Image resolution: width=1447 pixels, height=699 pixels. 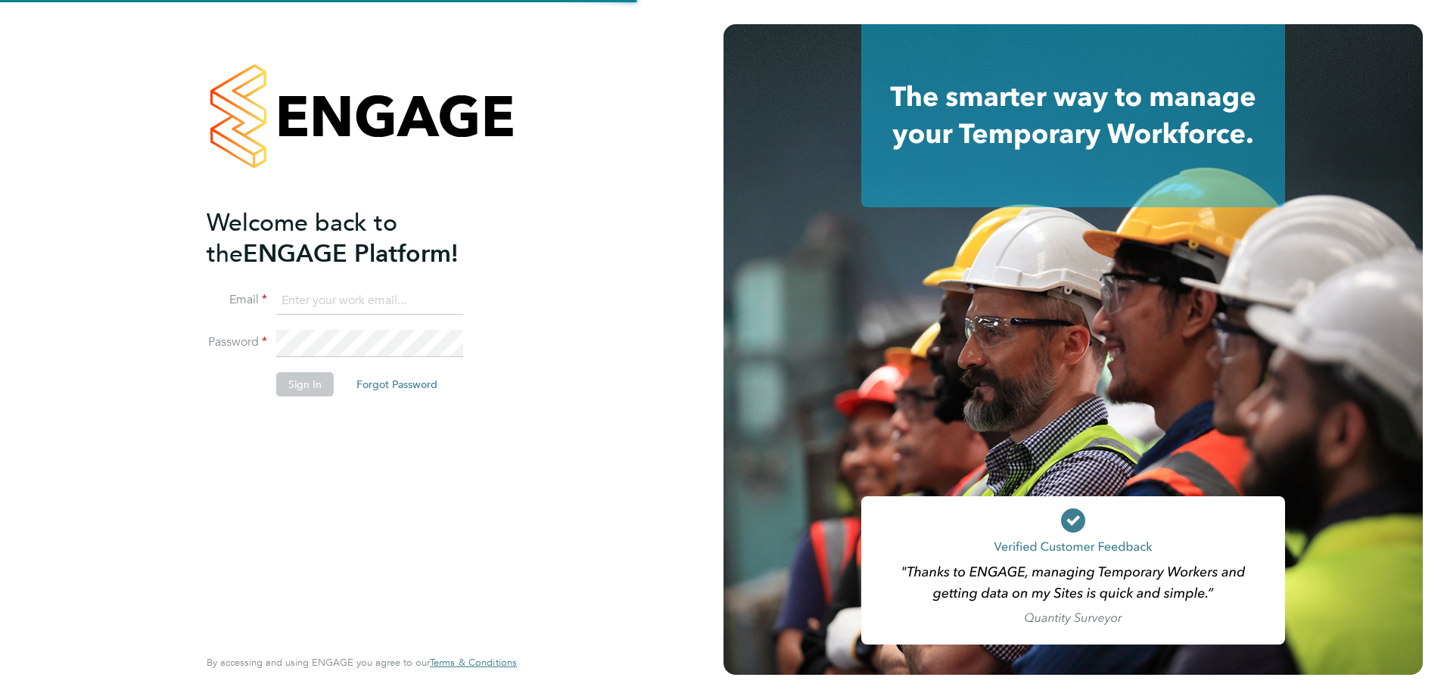 I want to click on span: By accessing and using ENGAGE you agree to our, so click(x=362, y=662).